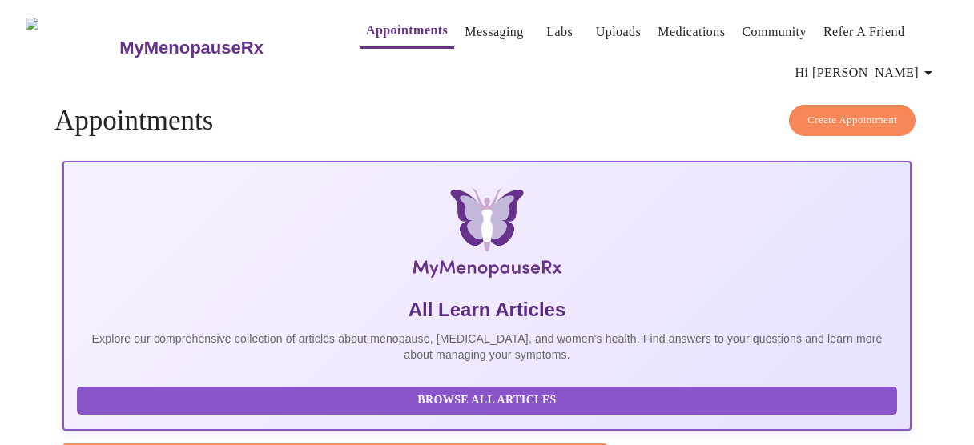 This screenshot has height=445, width=974. Describe the element at coordinates (853, 120) in the screenshot. I see `span: Create Appointment` at that location.